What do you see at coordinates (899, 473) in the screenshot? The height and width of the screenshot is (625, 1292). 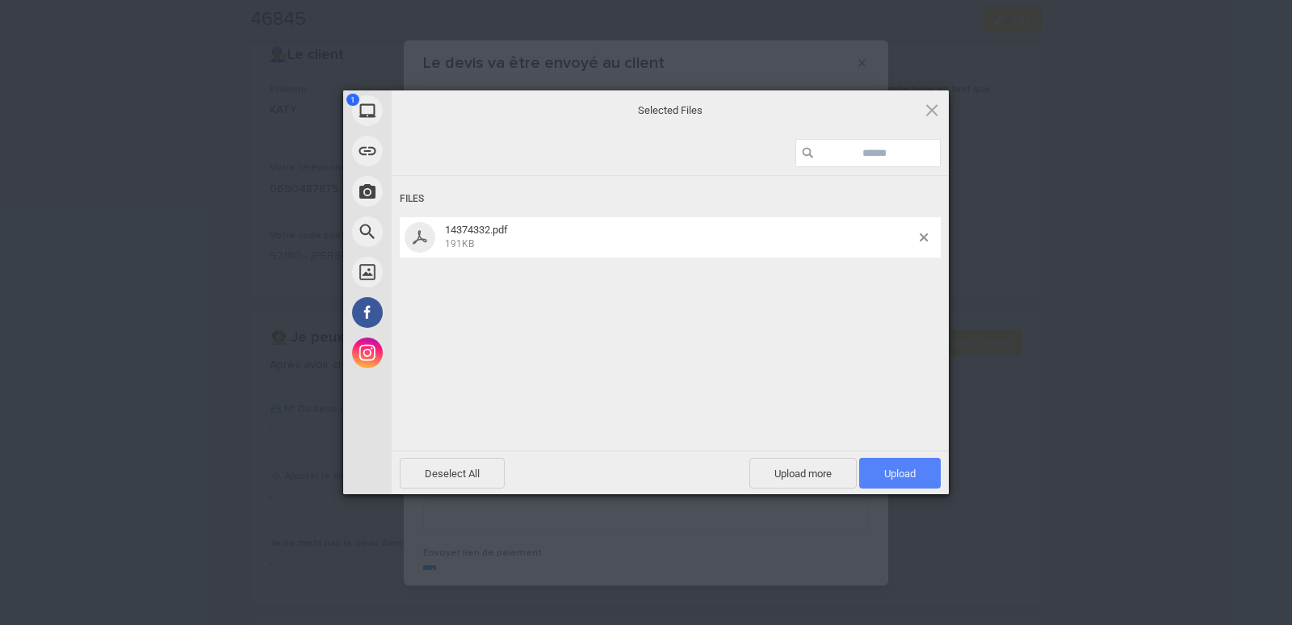 I see `span: Upload` at bounding box center [899, 473].